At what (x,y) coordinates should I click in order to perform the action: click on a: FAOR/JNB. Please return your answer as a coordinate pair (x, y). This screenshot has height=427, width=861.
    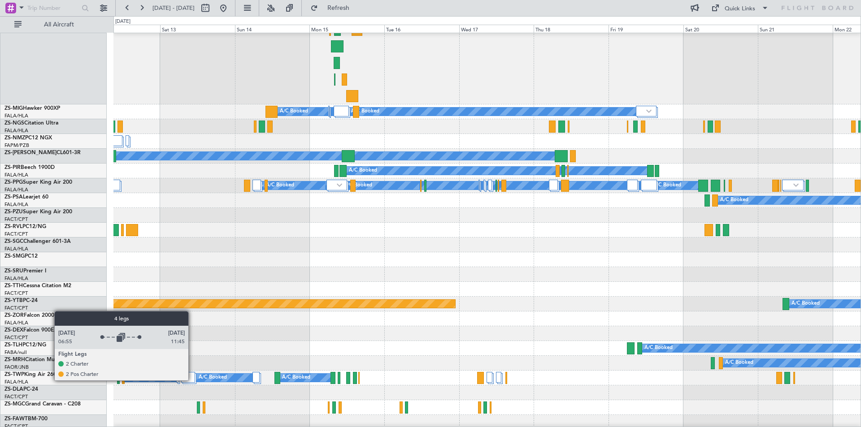
    Looking at the image, I should click on (17, 367).